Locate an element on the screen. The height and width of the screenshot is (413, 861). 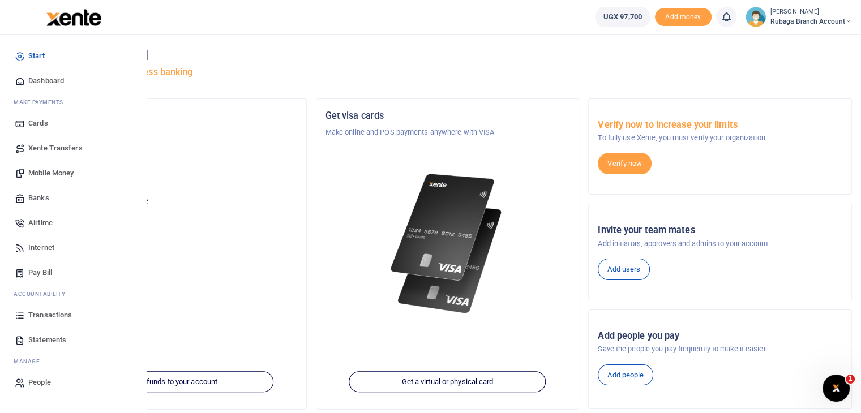
p: Rubaga branch account is located at coordinates (175, 177).